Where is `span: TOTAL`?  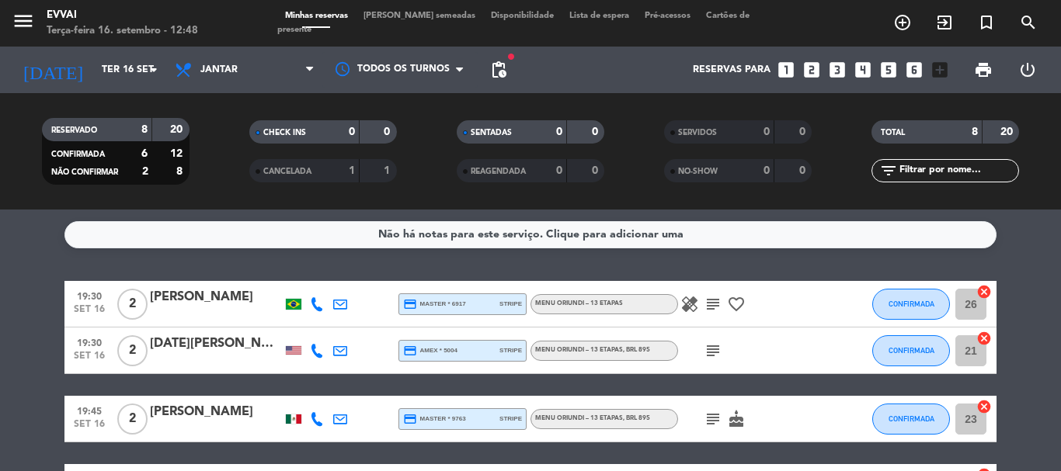 span: TOTAL is located at coordinates (892, 133).